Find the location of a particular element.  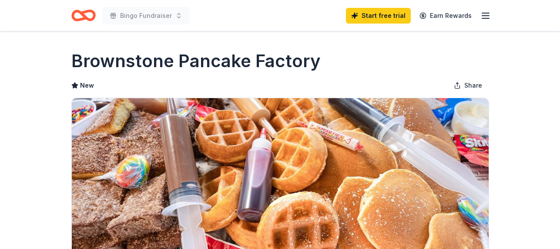

a: Home is located at coordinates (84, 15).